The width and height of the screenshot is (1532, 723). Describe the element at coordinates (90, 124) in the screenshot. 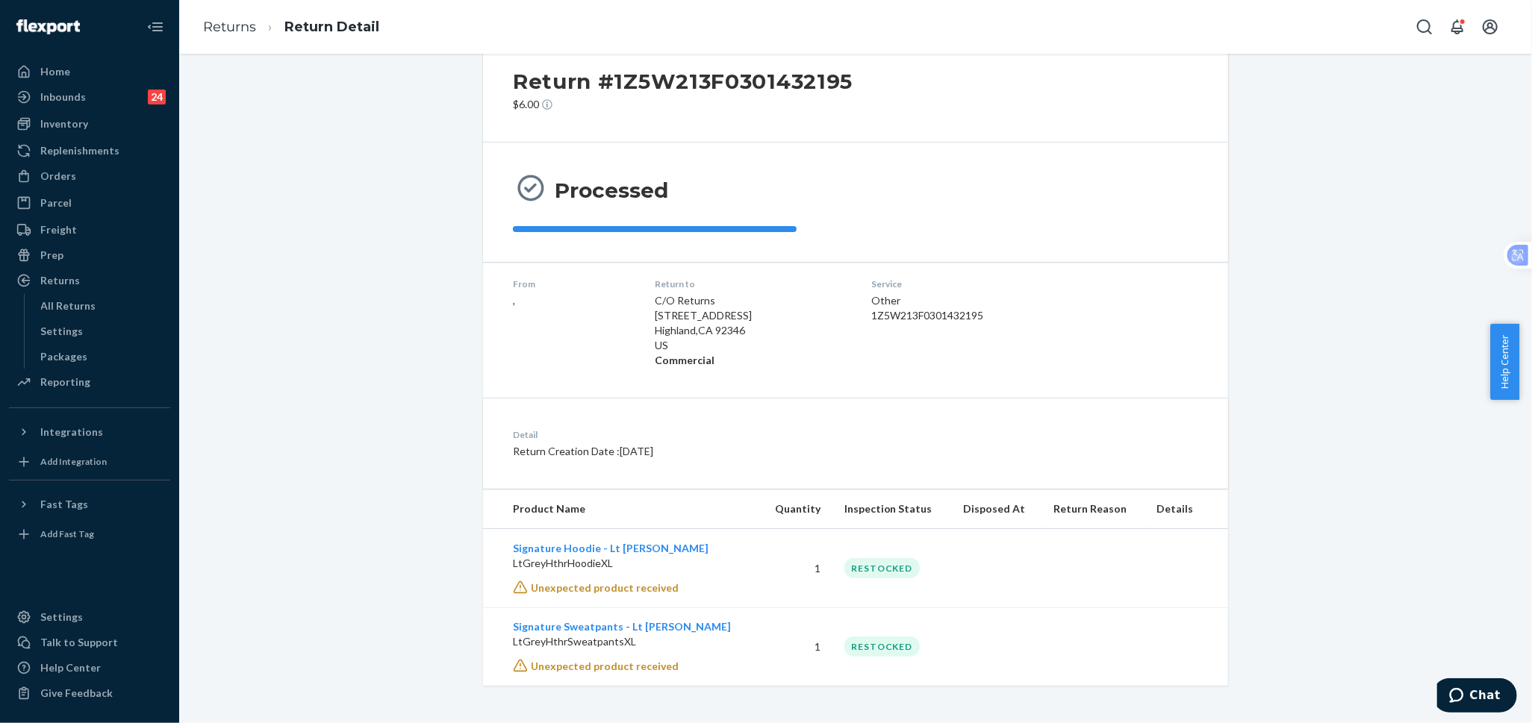

I see `a: Inventory` at that location.